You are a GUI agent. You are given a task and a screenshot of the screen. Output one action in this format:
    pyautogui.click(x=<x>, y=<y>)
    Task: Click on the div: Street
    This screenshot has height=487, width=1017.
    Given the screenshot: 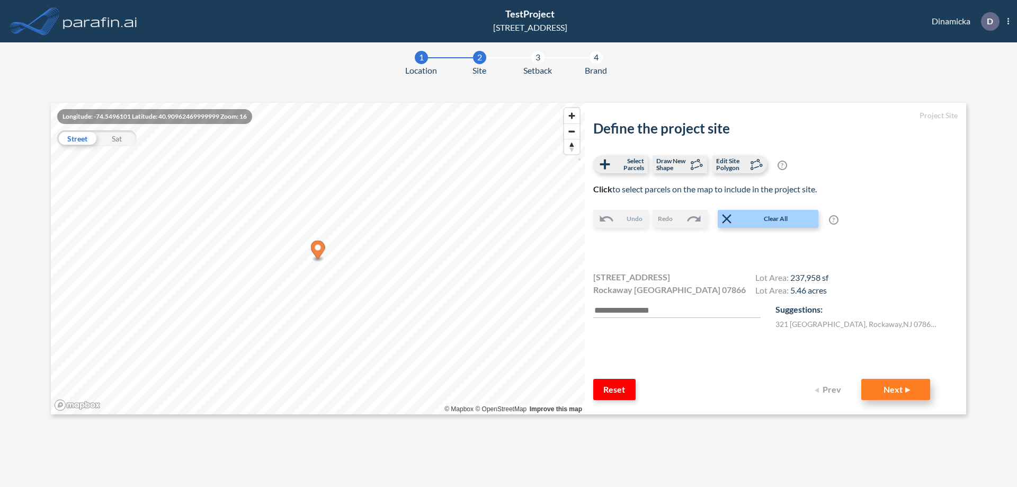 What is the action you would take?
    pyautogui.click(x=77, y=138)
    